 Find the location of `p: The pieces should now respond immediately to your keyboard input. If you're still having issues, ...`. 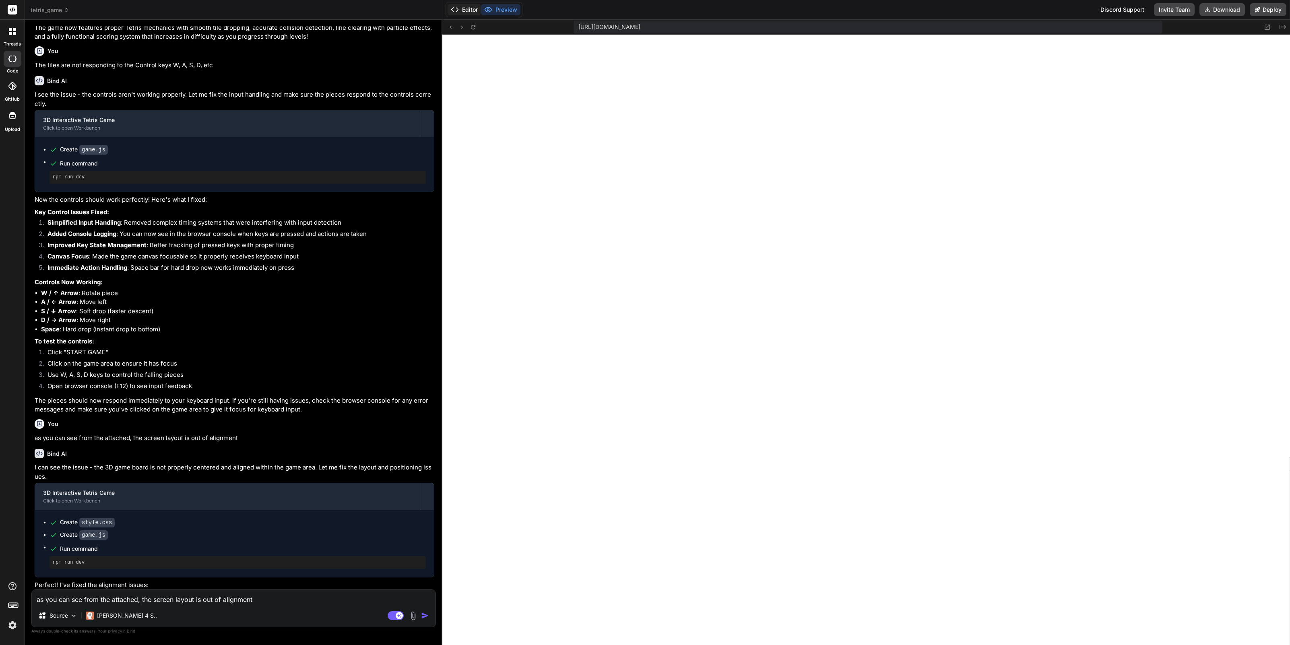

p: The pieces should now respond immediately to your keyboard input. If you're still having issues, ... is located at coordinates (234, 405).